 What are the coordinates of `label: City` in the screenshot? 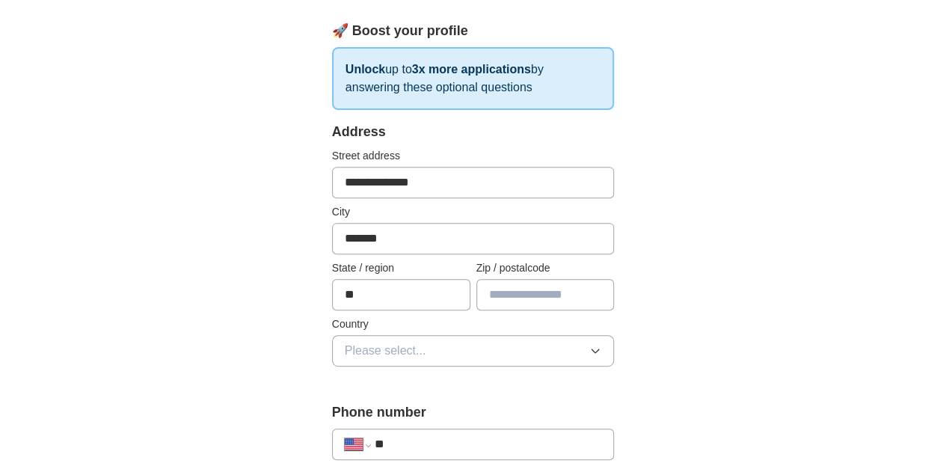 It's located at (473, 212).